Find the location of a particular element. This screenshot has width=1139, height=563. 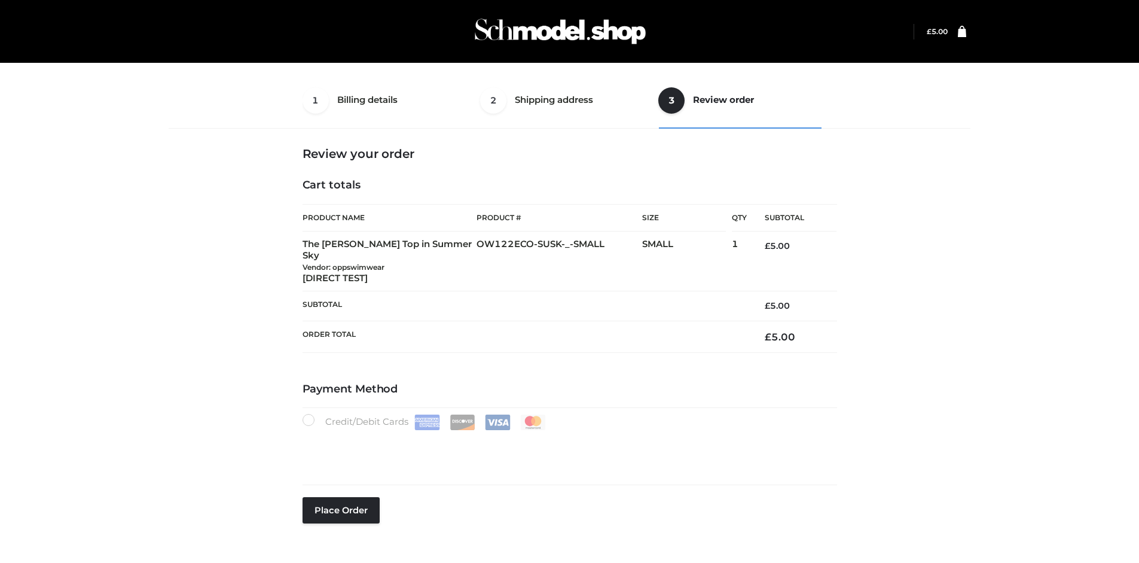

small: Vendor: oppswimwear is located at coordinates (343, 267).